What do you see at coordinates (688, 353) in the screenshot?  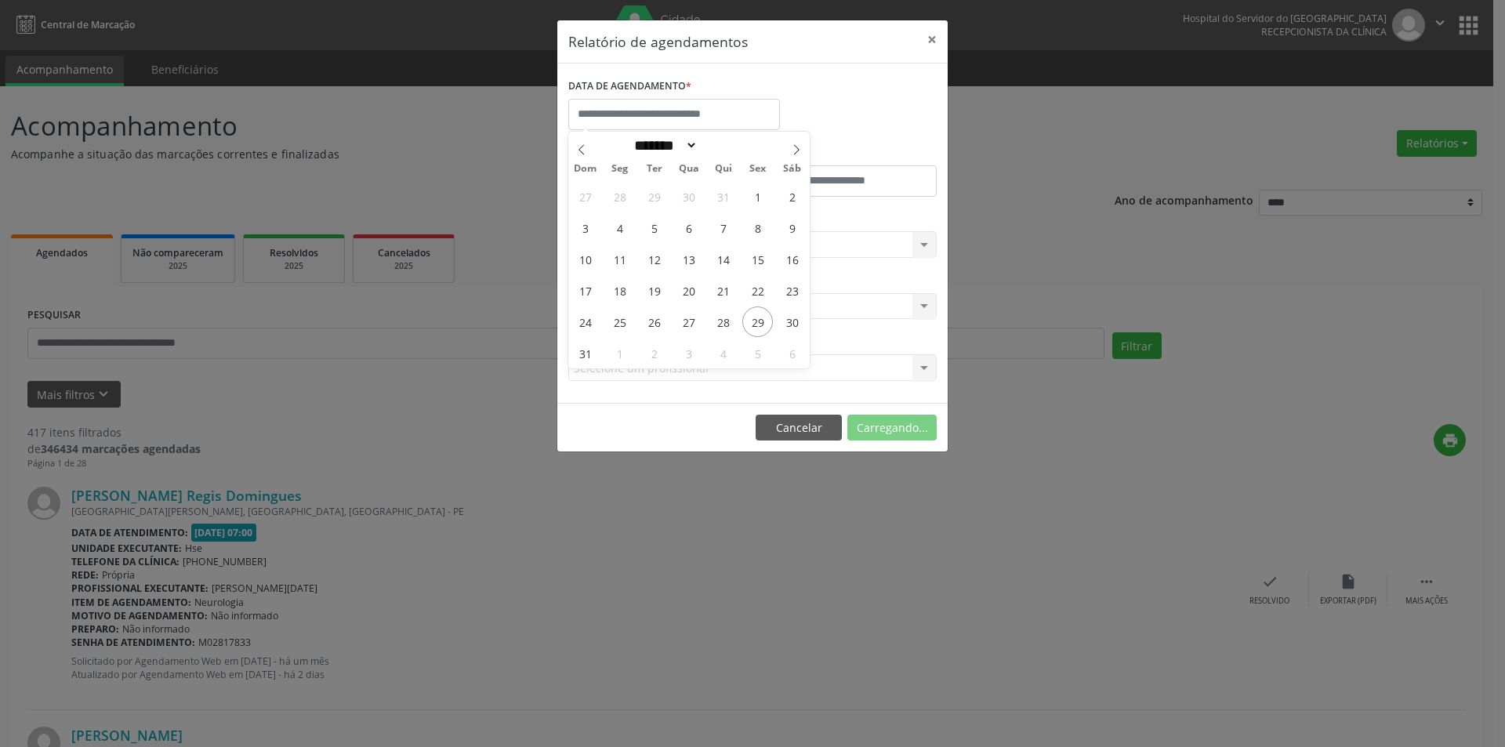 I see `span: Setembro 3, 2025` at bounding box center [688, 353].